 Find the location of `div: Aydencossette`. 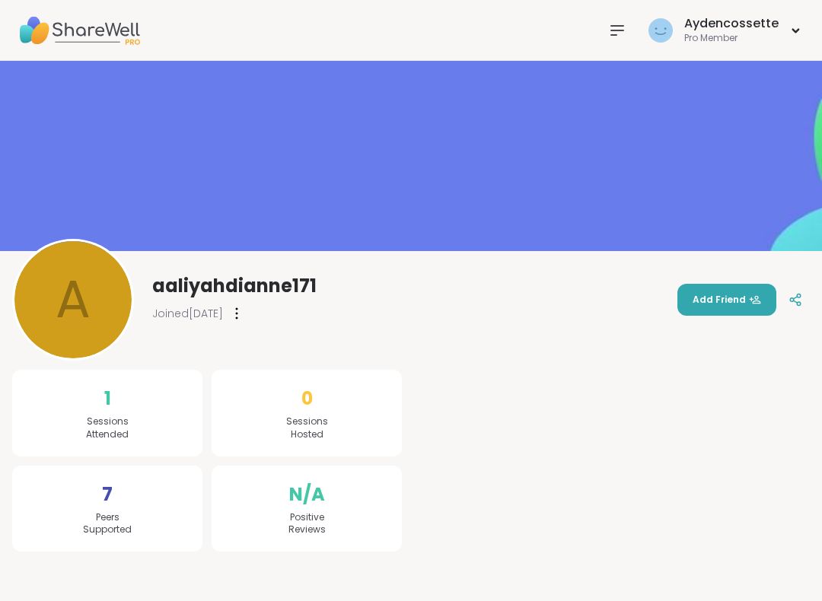

div: Aydencossette is located at coordinates (732, 24).